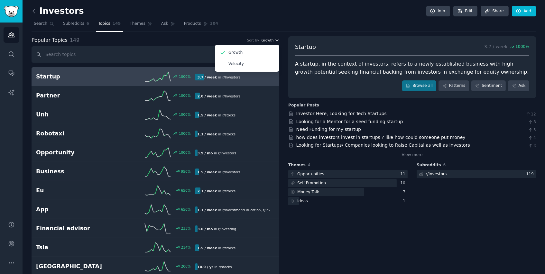 This screenshot has width=545, height=274. What do you see at coordinates (76, 171) in the screenshot?
I see `h2: Business` at bounding box center [76, 171].